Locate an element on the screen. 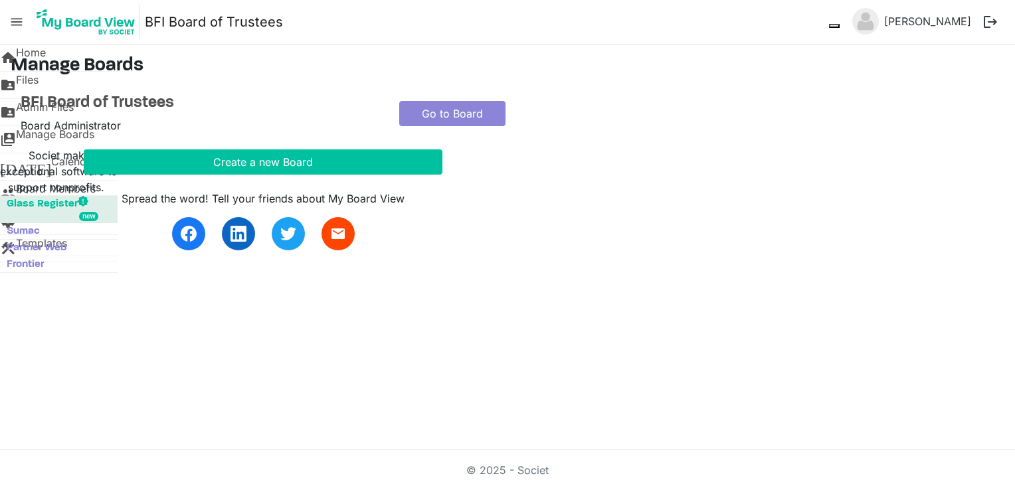  span: Files is located at coordinates (27, 85).